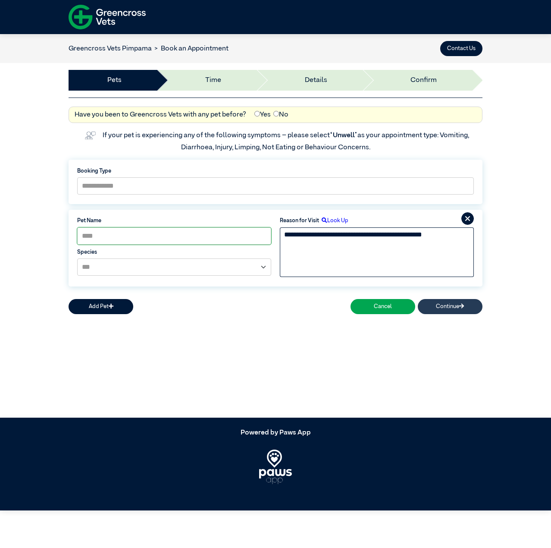  I want to click on img: f-logo, so click(107, 17).